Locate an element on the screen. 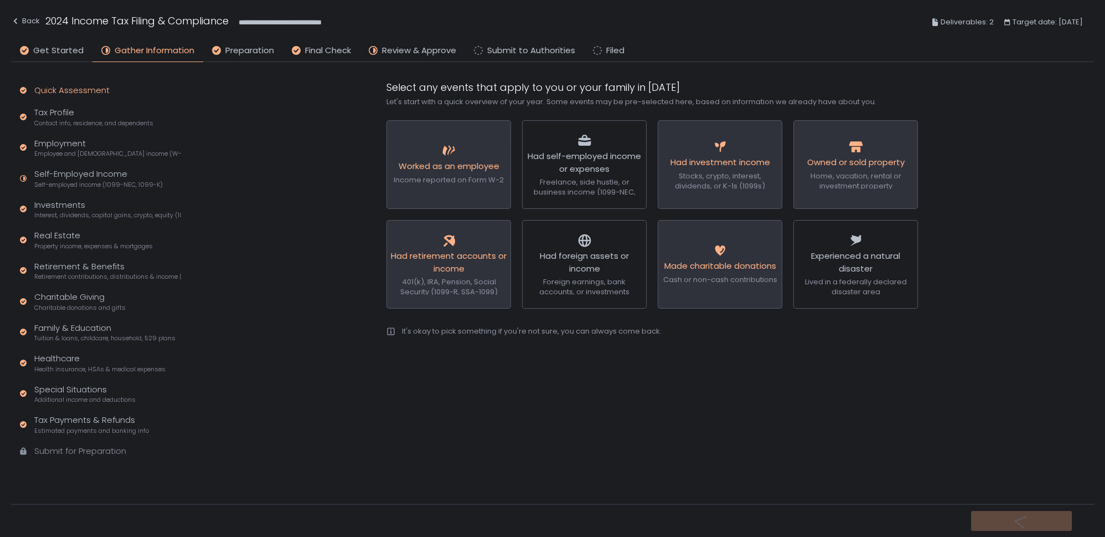  div: Real Estate is located at coordinates (94, 240).